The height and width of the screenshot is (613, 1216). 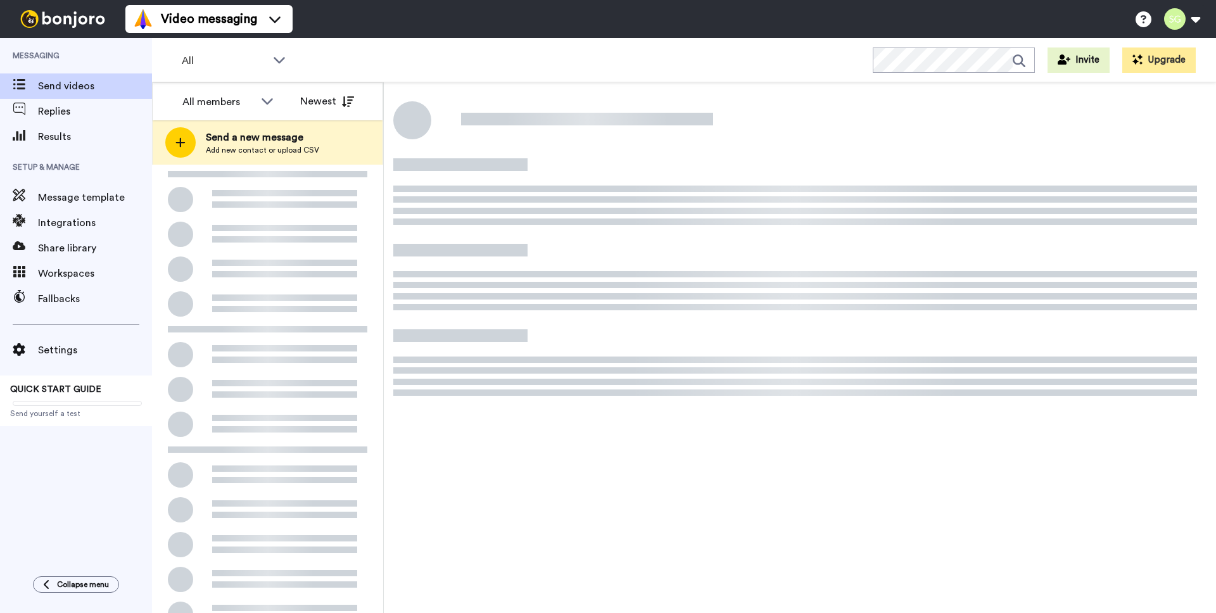 What do you see at coordinates (327, 101) in the screenshot?
I see `button: Newest` at bounding box center [327, 101].